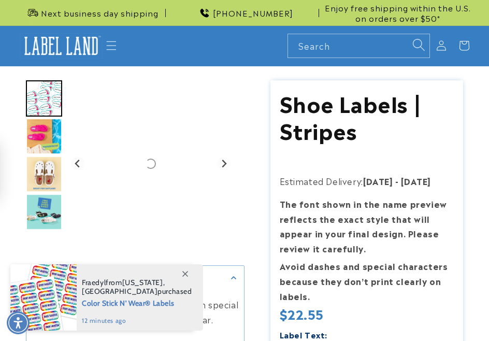  I want to click on div: Accessibility Menu, so click(18, 323).